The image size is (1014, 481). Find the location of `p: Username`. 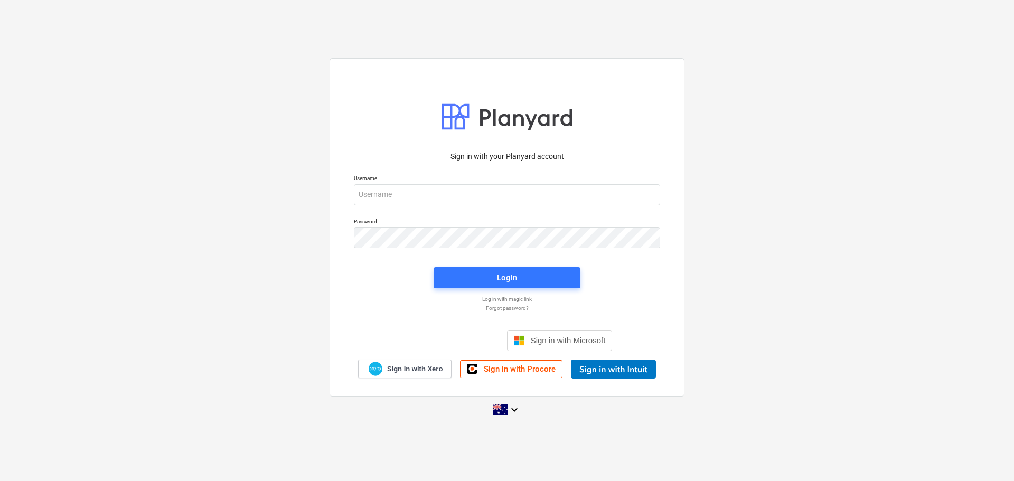

p: Username is located at coordinates (507, 179).